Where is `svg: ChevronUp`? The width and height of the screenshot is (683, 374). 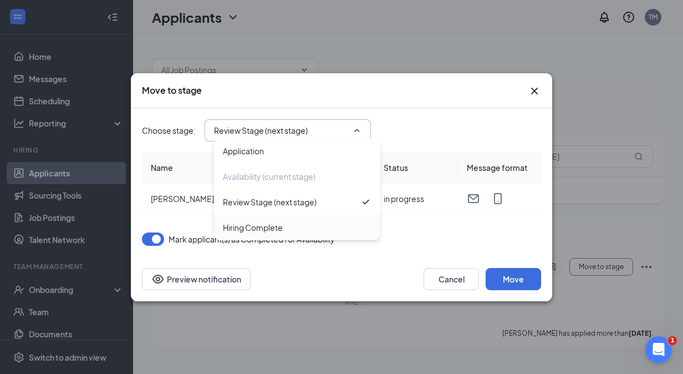 svg: ChevronUp is located at coordinates (357, 130).